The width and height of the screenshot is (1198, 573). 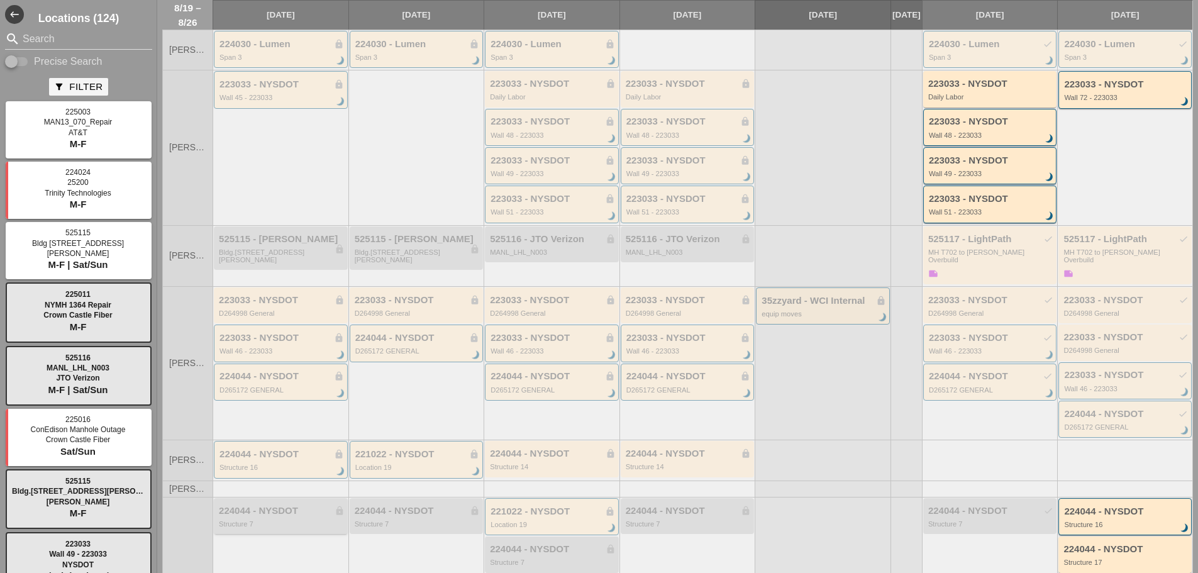 I want to click on span: AT&T, so click(x=78, y=133).